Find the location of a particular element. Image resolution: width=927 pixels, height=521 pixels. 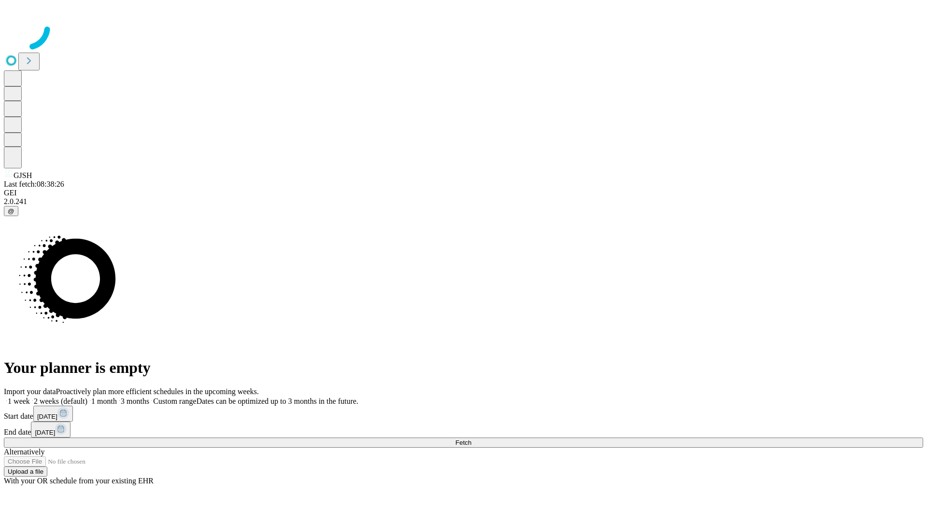

span: Custom range is located at coordinates (174, 401).